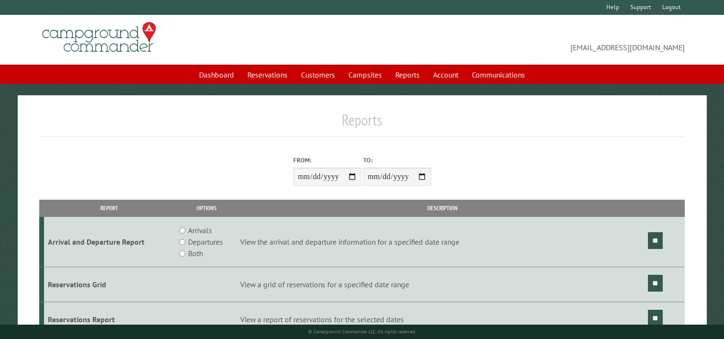 This screenshot has width=724, height=339. Describe the element at coordinates (110, 319) in the screenshot. I see `td: Reservations Report` at that location.